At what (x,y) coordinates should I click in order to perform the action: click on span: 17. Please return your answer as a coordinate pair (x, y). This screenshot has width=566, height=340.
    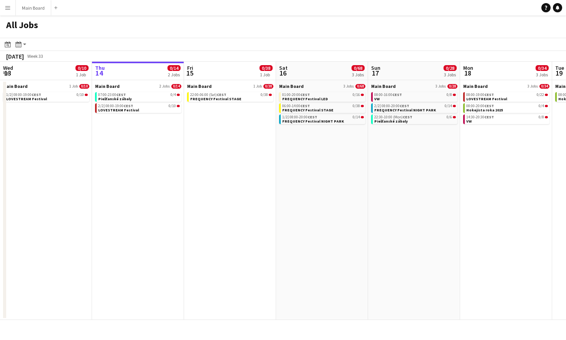
    Looking at the image, I should click on (375, 73).